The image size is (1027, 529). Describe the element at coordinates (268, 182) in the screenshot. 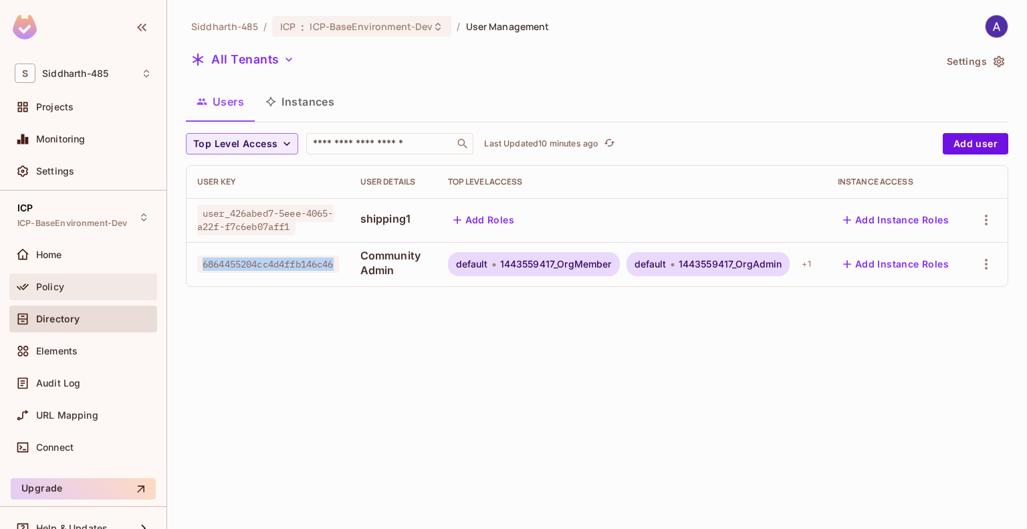

I see `div: User Key` at that location.